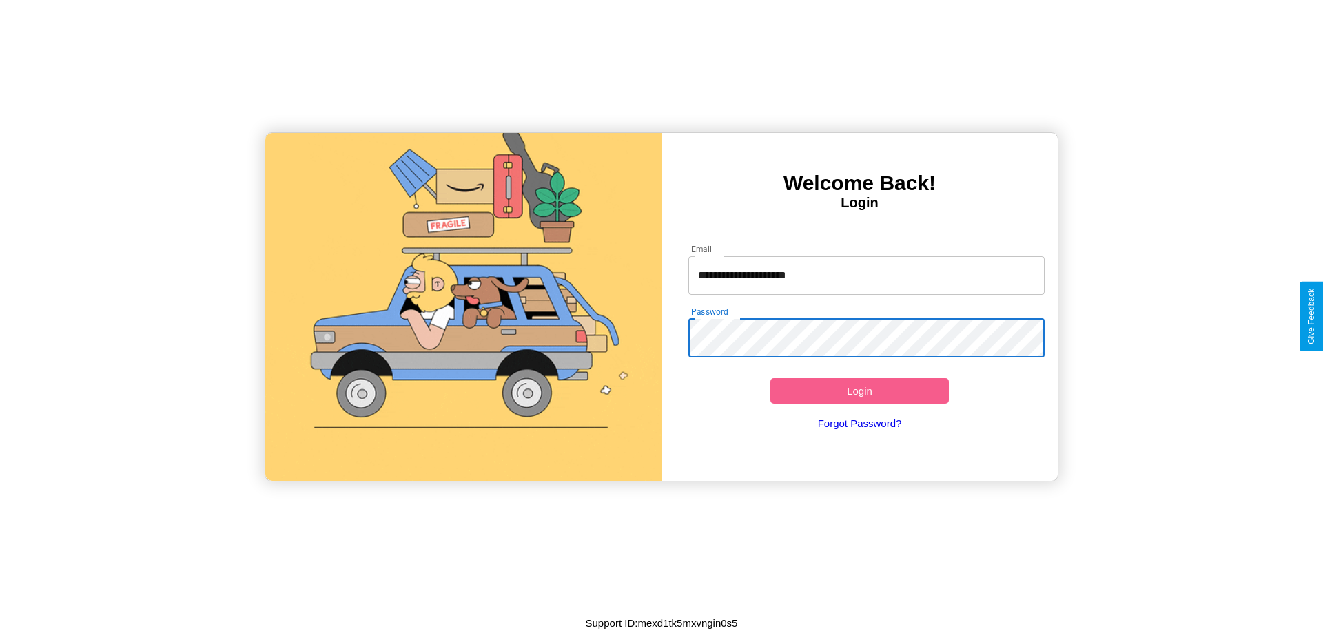  What do you see at coordinates (463, 307) in the screenshot?
I see `img: gif` at bounding box center [463, 307].